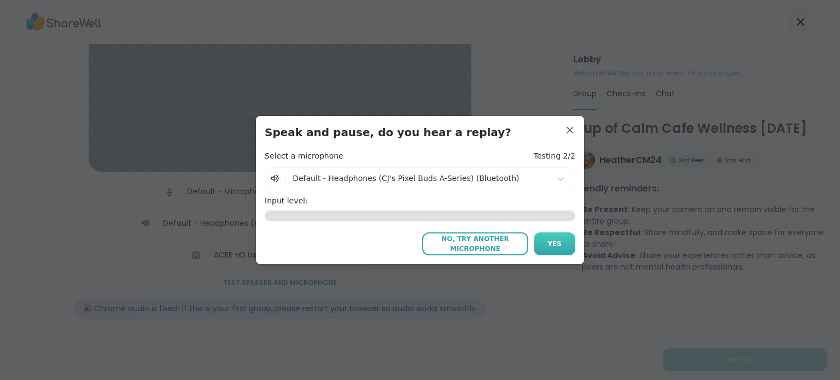  I want to click on span: Yes, so click(554, 244).